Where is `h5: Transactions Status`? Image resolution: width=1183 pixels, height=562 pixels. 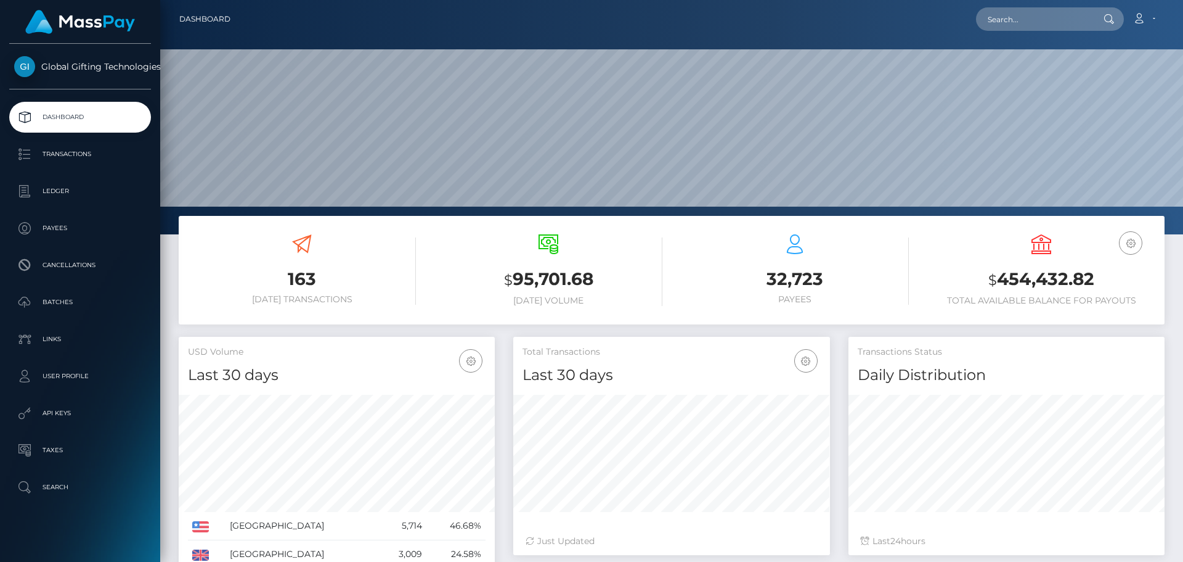
h5: Transactions Status is located at coordinates (1007, 352).